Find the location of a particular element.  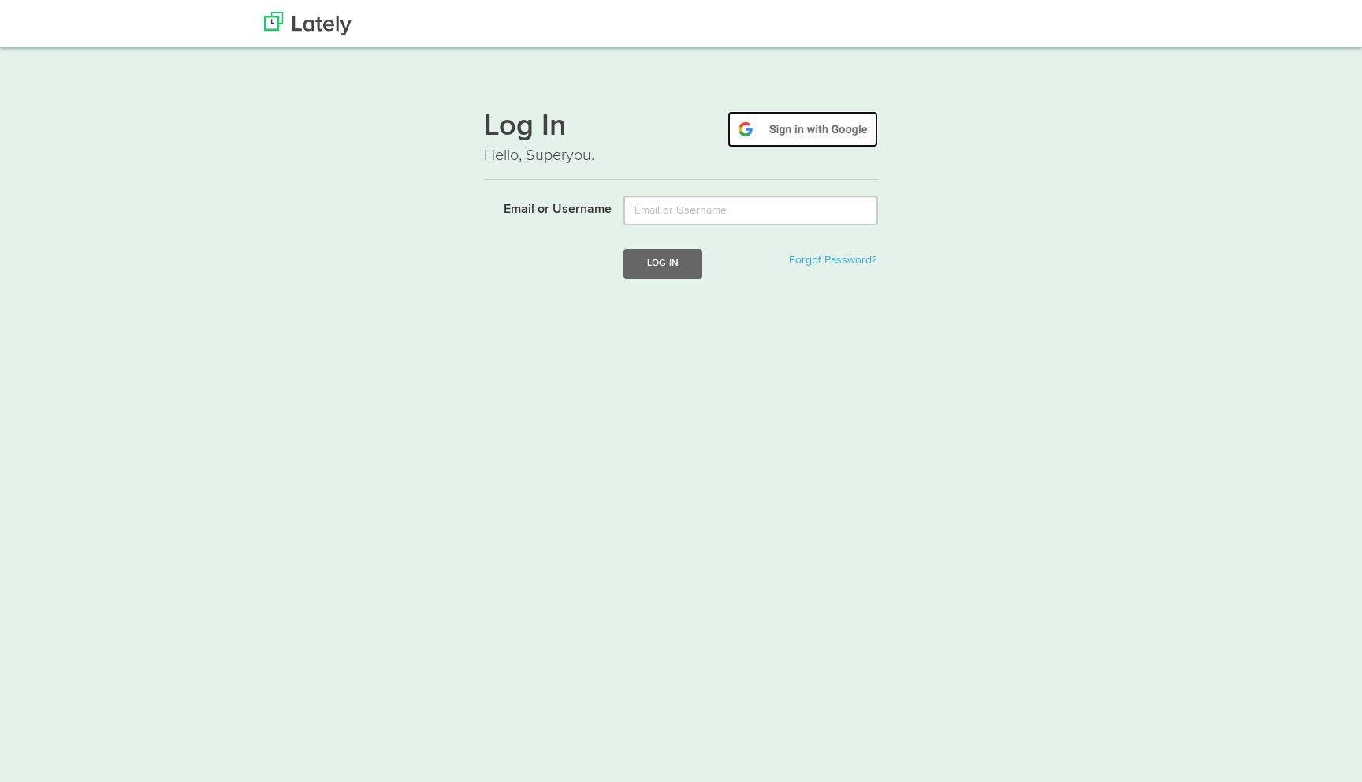

label: Email or Username is located at coordinates (541, 207).